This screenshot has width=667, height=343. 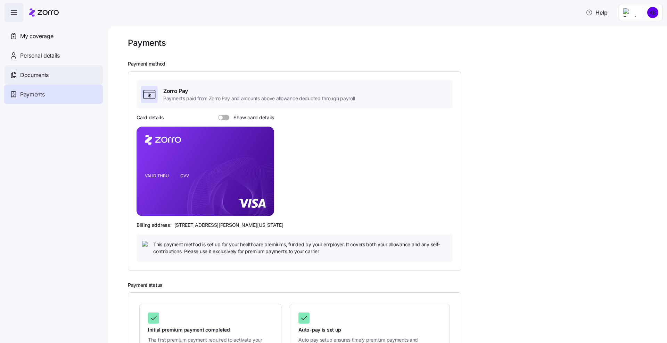 I want to click on span: Help, so click(x=596, y=13).